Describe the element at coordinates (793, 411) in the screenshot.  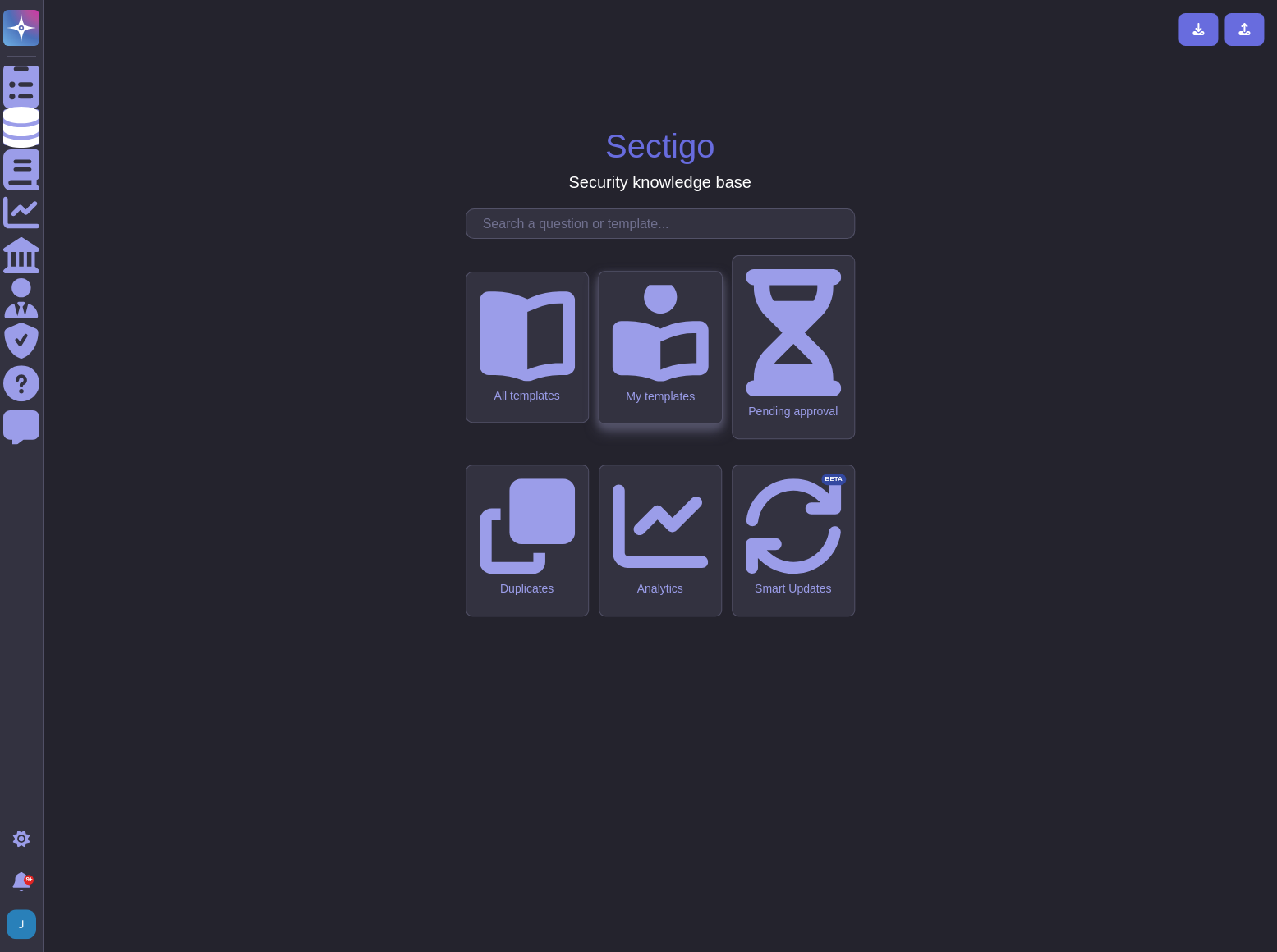
I see `div: Pending approval` at that location.